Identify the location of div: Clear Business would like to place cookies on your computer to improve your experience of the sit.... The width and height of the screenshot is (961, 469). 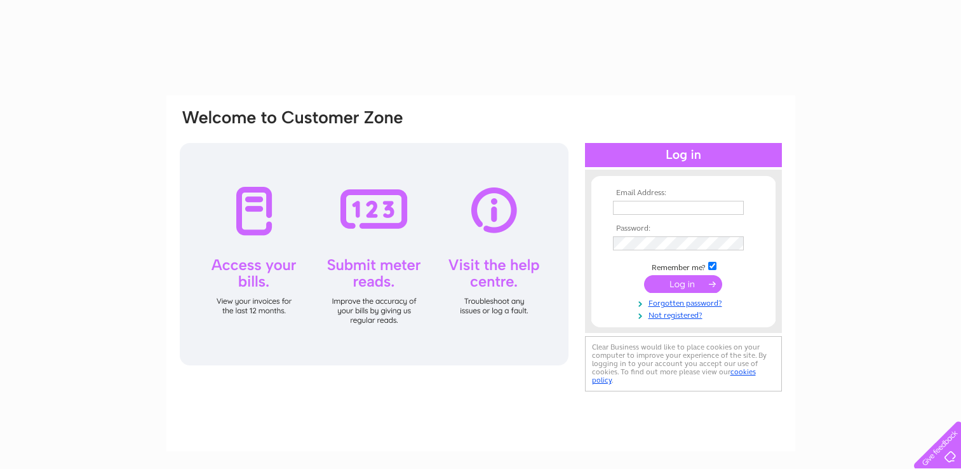
(683, 363).